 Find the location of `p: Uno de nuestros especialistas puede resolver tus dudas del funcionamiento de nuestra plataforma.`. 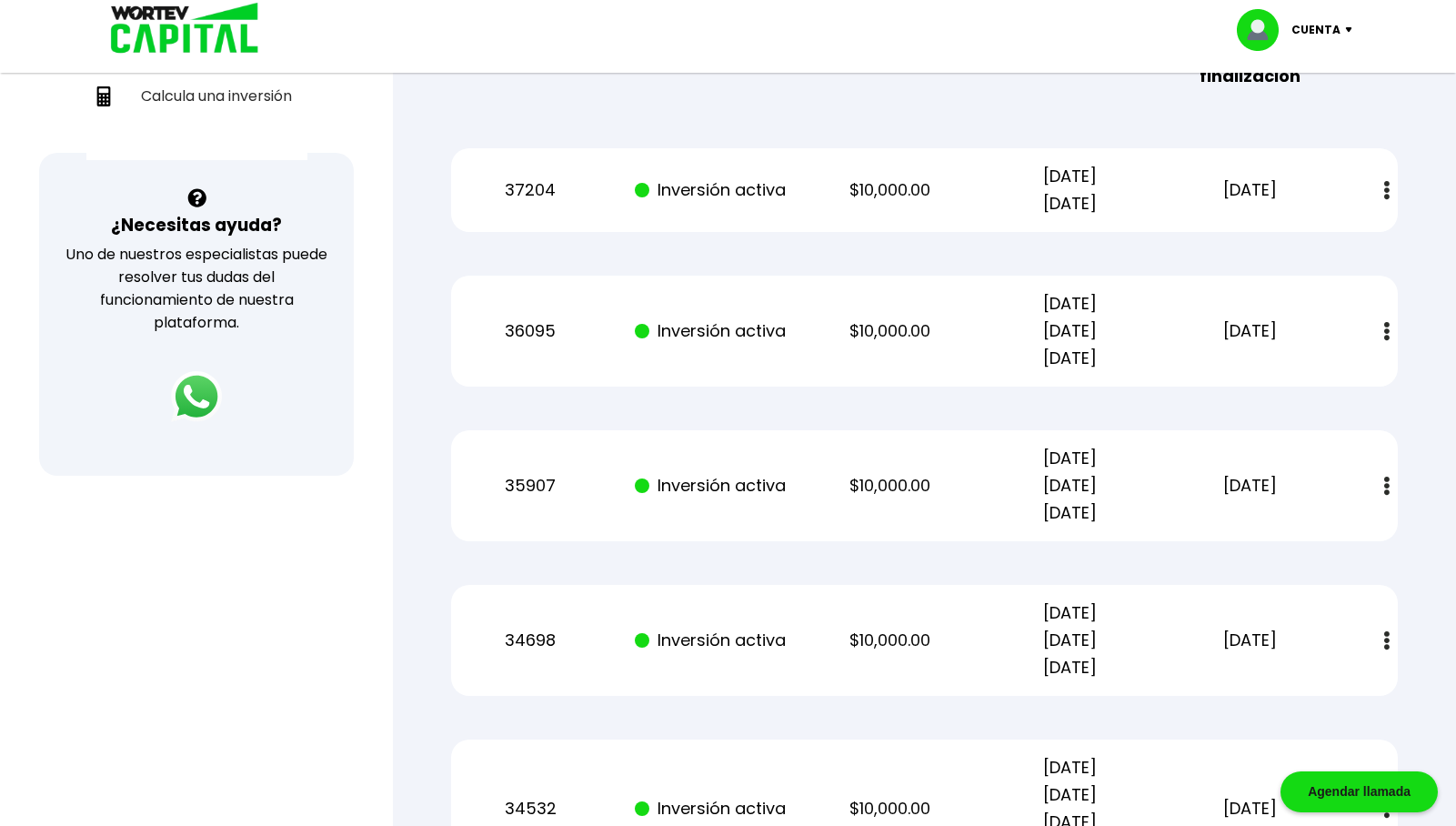

p: Uno de nuestros especialistas puede resolver tus dudas del funcionamiento de nuestra plataforma. is located at coordinates (196, 288).